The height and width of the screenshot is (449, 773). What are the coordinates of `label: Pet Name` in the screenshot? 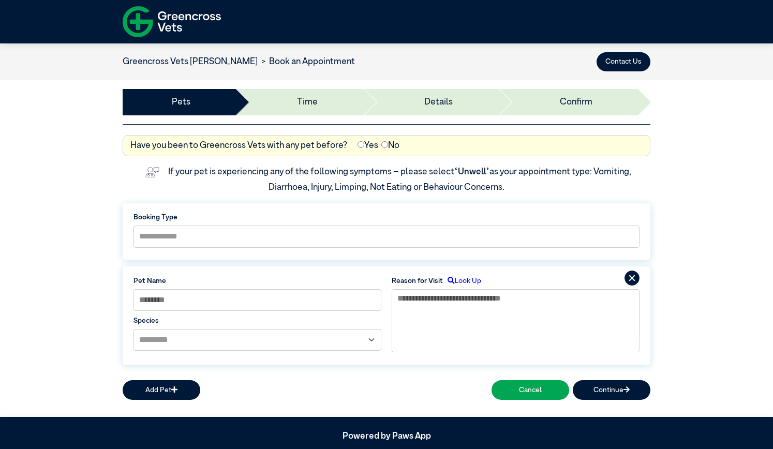 It's located at (257, 281).